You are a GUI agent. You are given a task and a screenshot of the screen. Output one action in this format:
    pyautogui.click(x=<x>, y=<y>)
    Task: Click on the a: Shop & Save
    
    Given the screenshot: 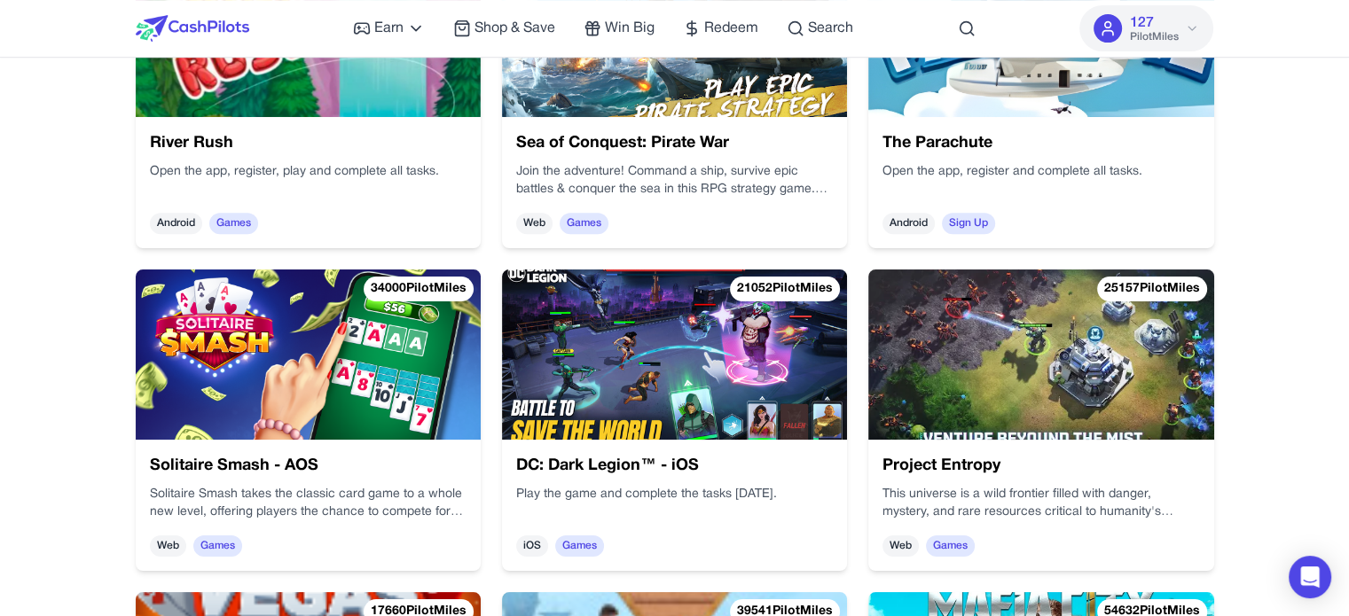 What is the action you would take?
    pyautogui.click(x=504, y=28)
    